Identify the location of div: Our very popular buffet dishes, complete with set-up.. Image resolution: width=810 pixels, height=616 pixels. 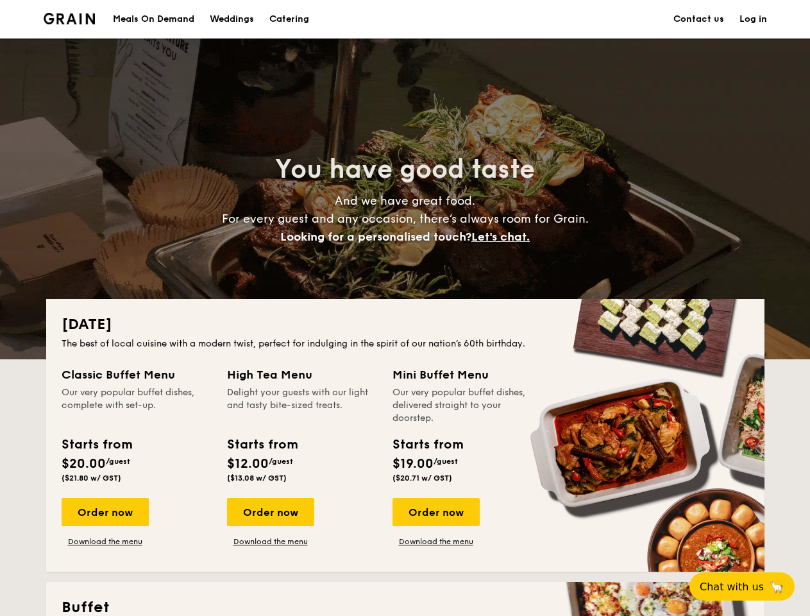
(137, 405).